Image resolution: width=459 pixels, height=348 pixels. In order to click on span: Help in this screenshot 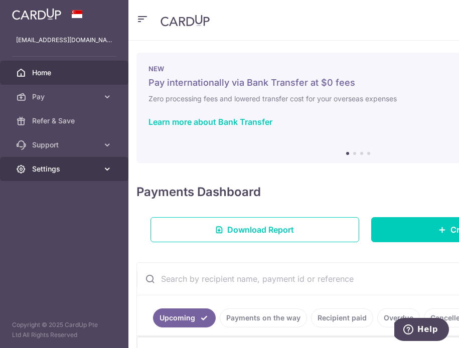, I will do `click(33, 12)`.